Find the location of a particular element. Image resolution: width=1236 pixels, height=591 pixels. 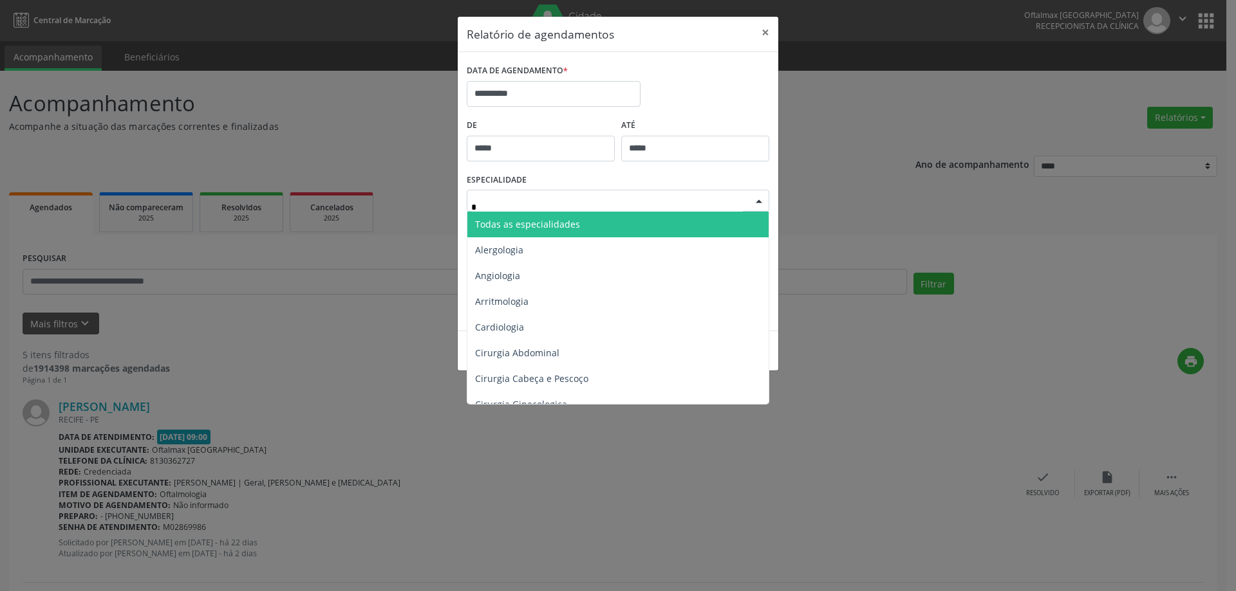

label: ATÉ is located at coordinates (695, 125).